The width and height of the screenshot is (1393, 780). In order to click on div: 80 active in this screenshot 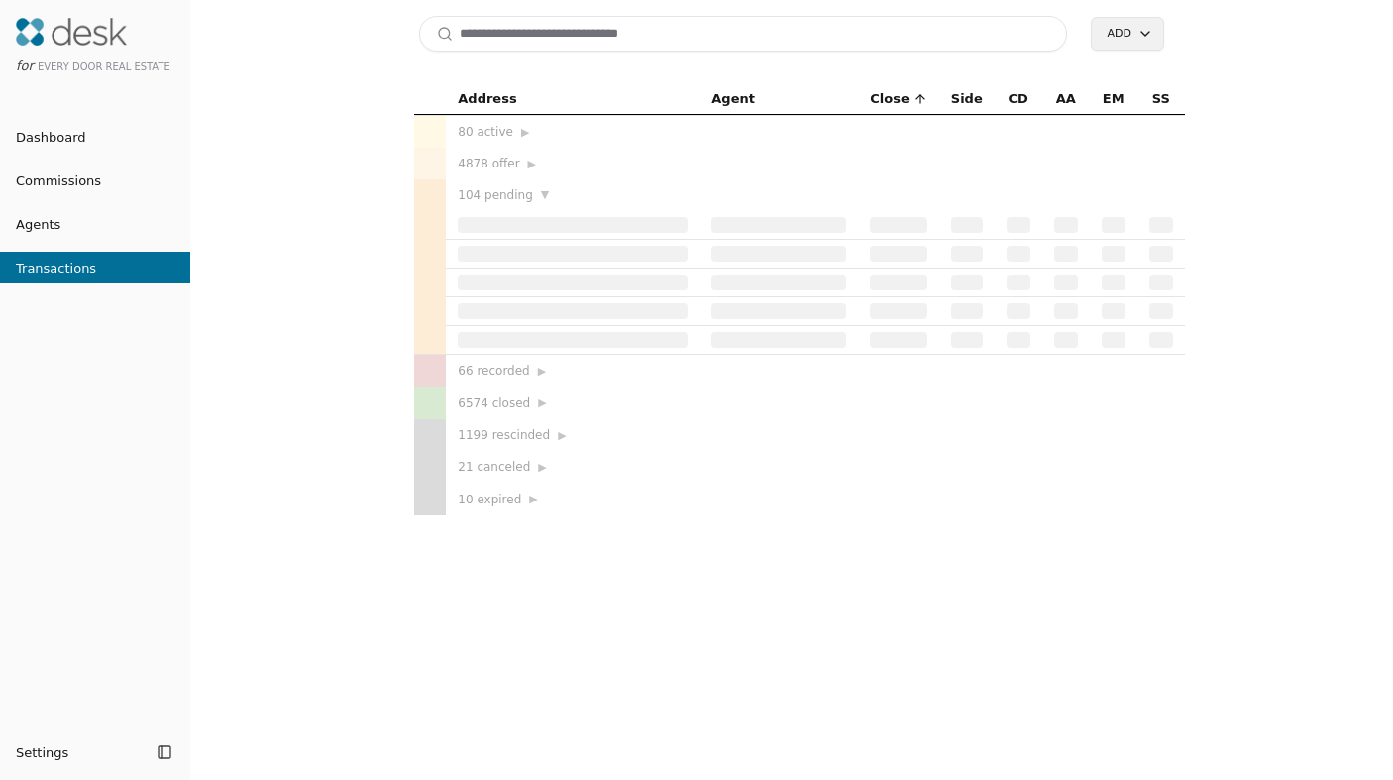, I will do `click(573, 132)`.